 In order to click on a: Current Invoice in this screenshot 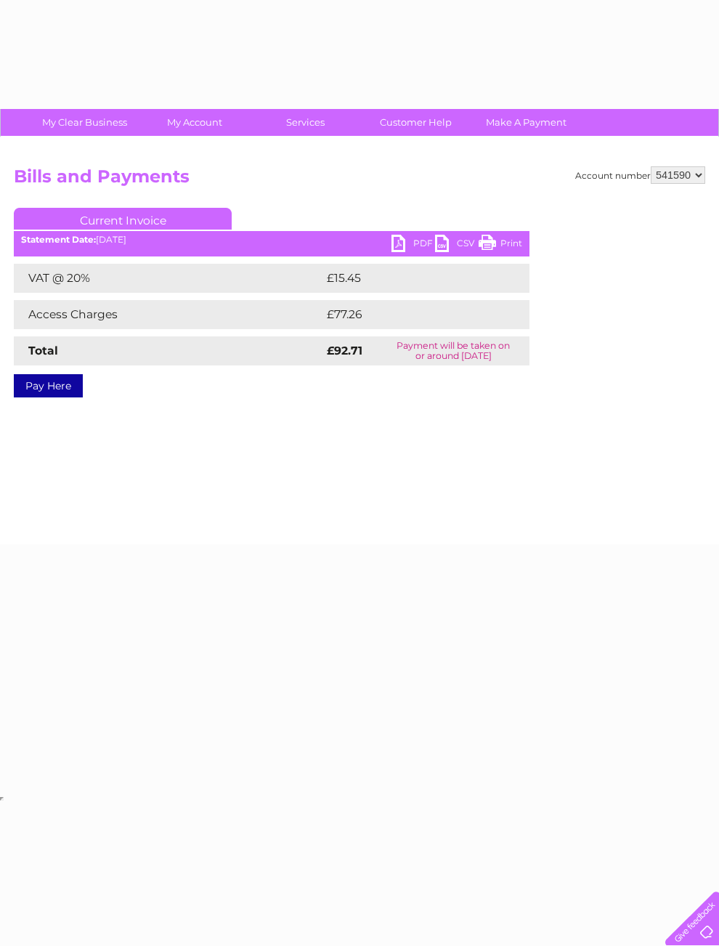, I will do `click(123, 219)`.